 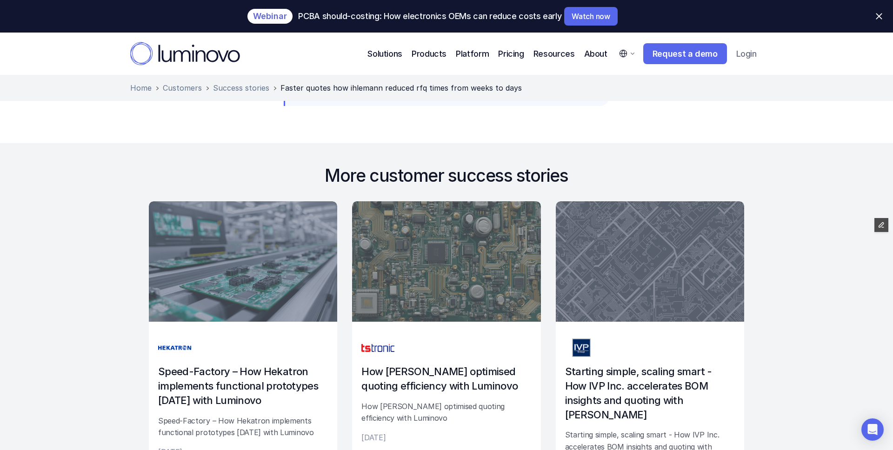 What do you see at coordinates (746, 54) in the screenshot?
I see `a: Login` at bounding box center [746, 54].